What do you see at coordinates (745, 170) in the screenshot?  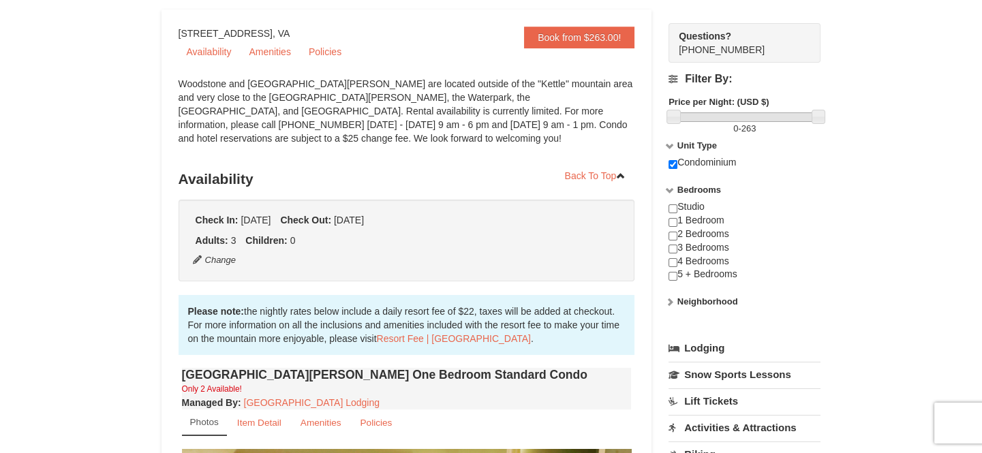 I see `div: Condominium` at bounding box center [745, 170].